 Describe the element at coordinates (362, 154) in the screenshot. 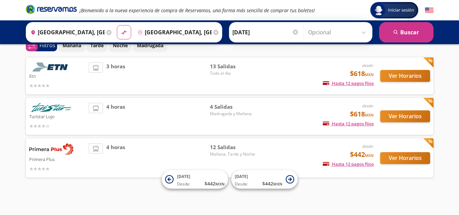

I see `span: $442` at that location.